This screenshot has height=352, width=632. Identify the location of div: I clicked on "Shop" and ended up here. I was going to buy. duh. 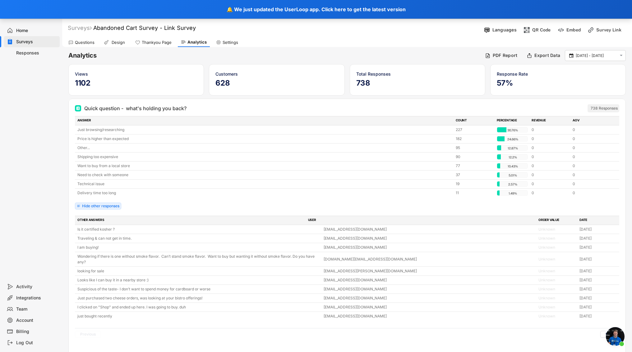
(199, 307).